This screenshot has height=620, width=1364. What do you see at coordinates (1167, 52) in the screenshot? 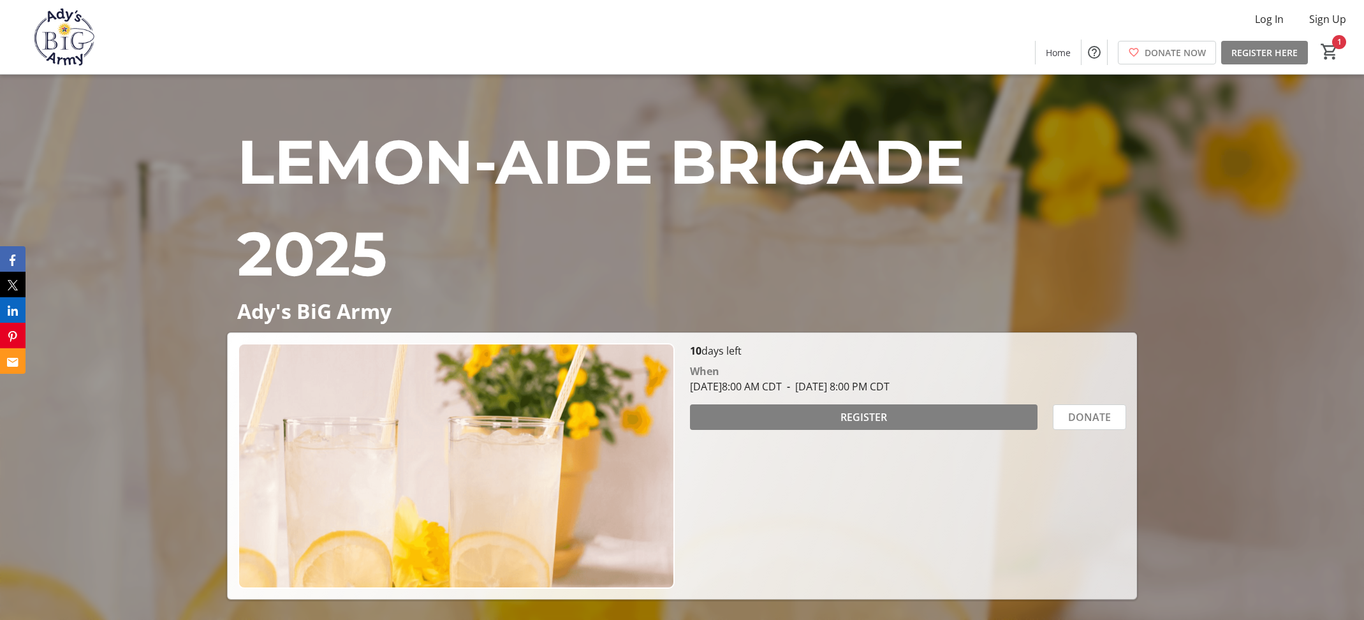
I see `a: DONATE NOW` at bounding box center [1167, 52].